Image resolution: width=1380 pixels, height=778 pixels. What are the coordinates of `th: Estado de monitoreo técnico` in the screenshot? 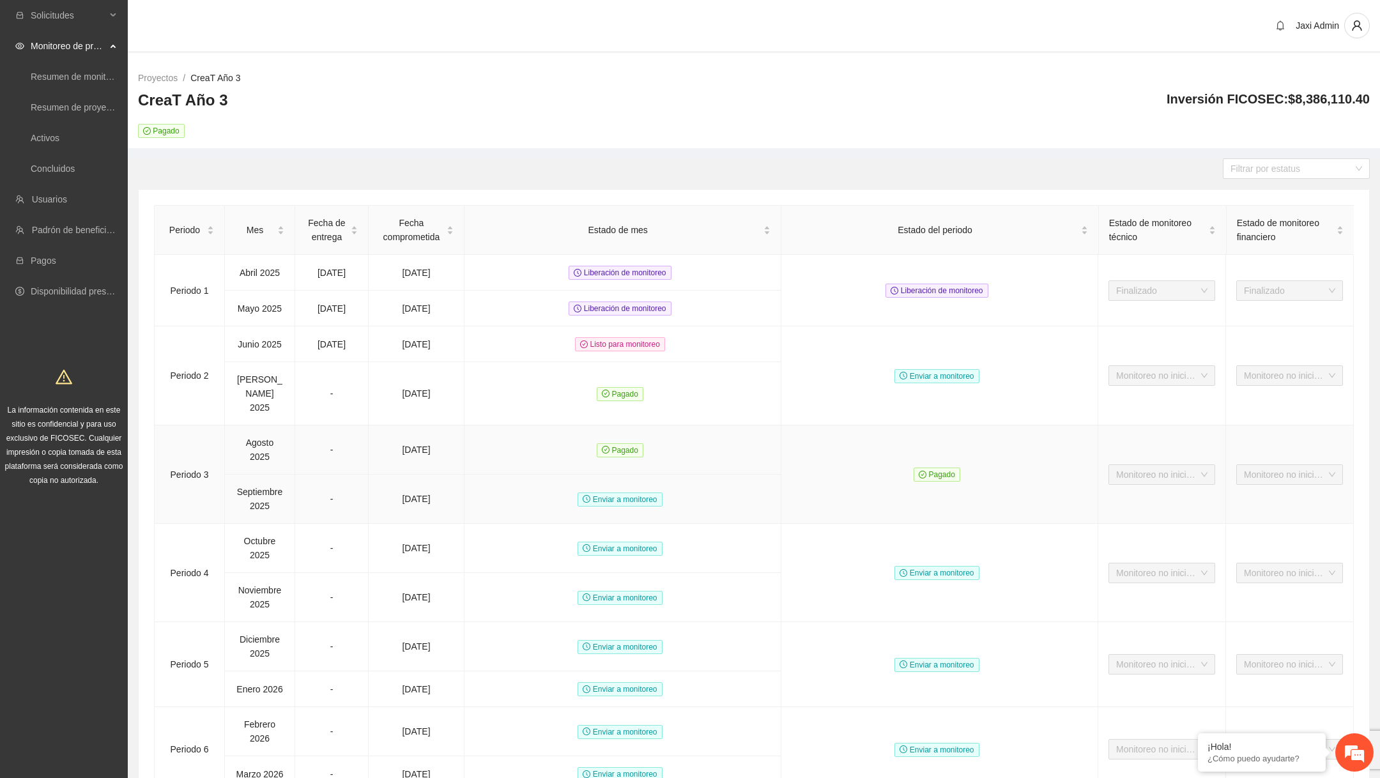 It's located at (1163, 230).